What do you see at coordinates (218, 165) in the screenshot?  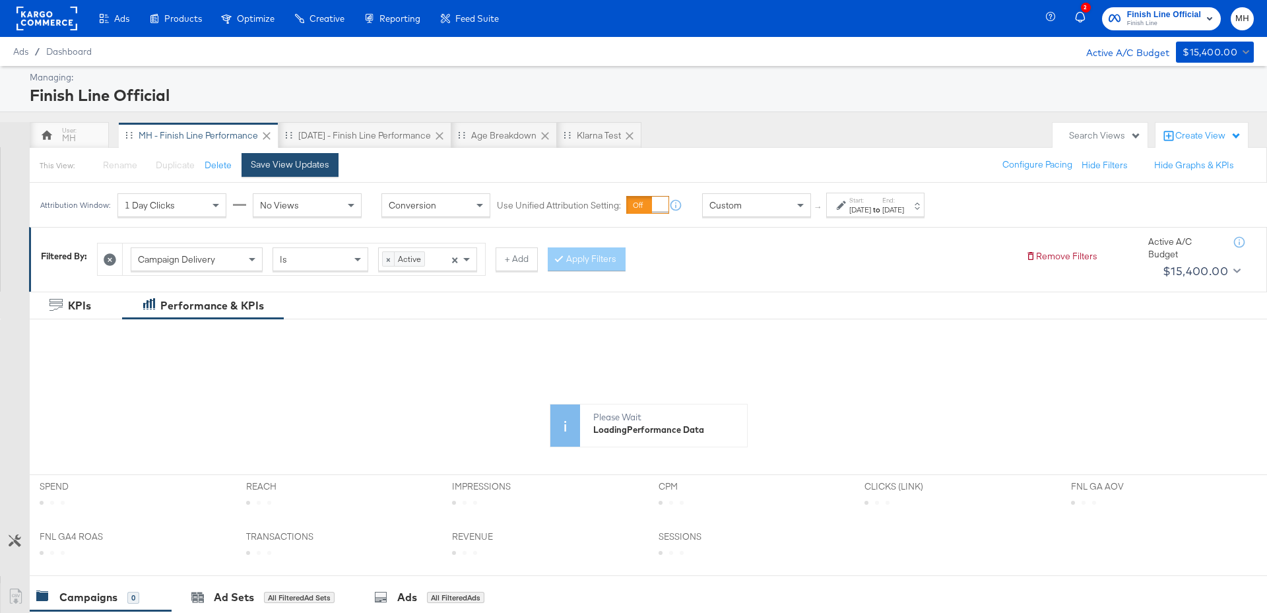 I see `button: Delete` at bounding box center [218, 165].